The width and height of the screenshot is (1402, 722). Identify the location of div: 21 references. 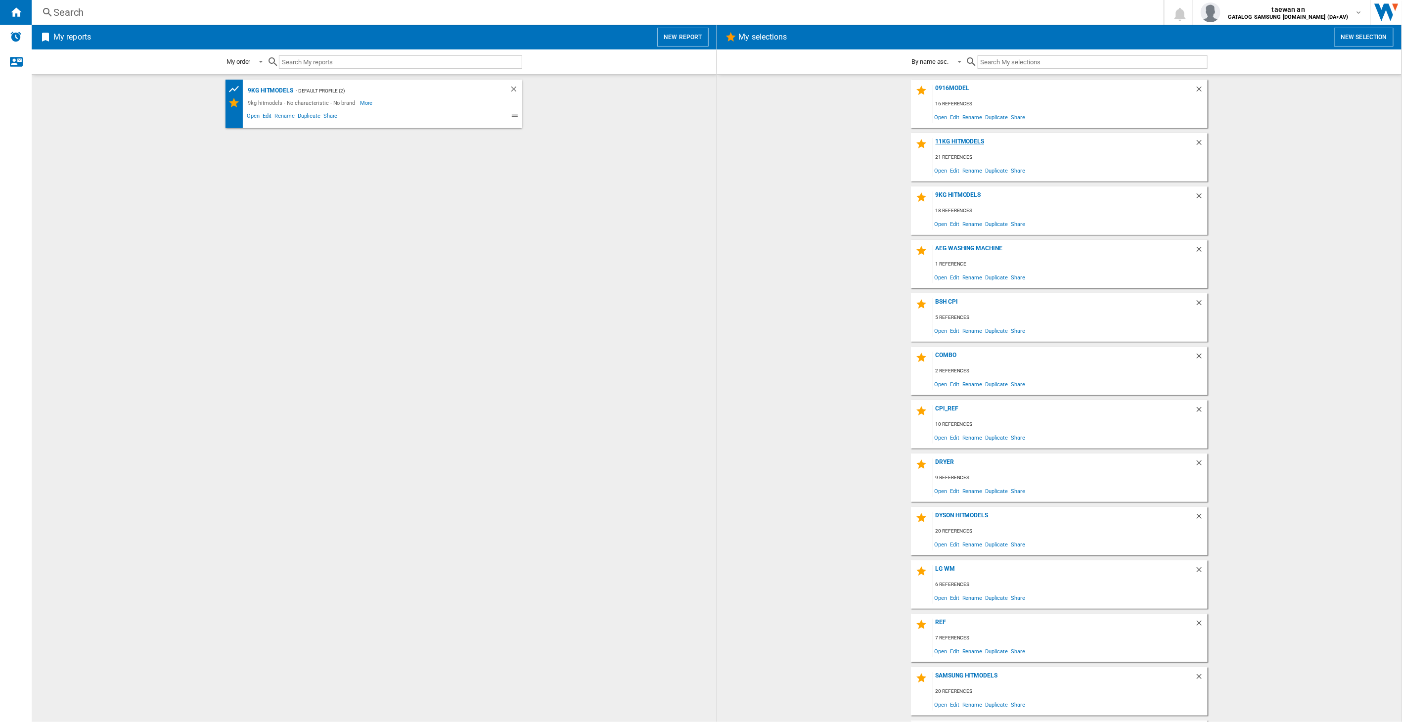
(1070, 157).